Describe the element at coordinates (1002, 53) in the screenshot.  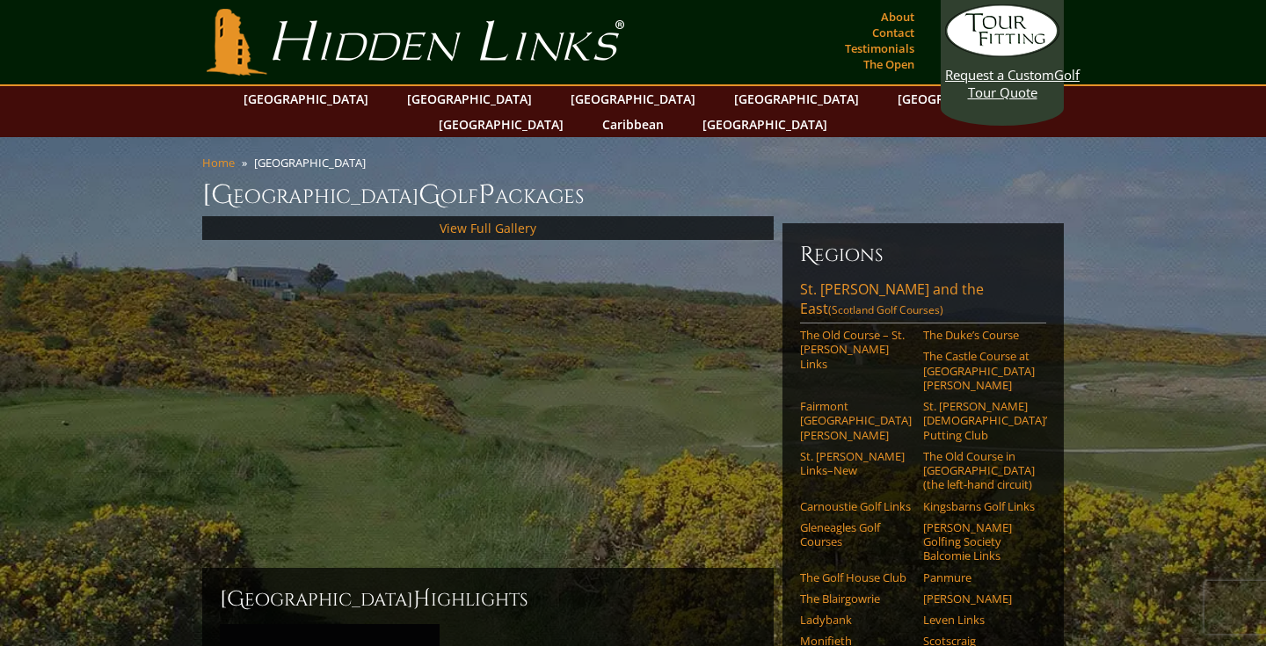
I see `a: Request a CustomGolf Tour Quote` at that location.